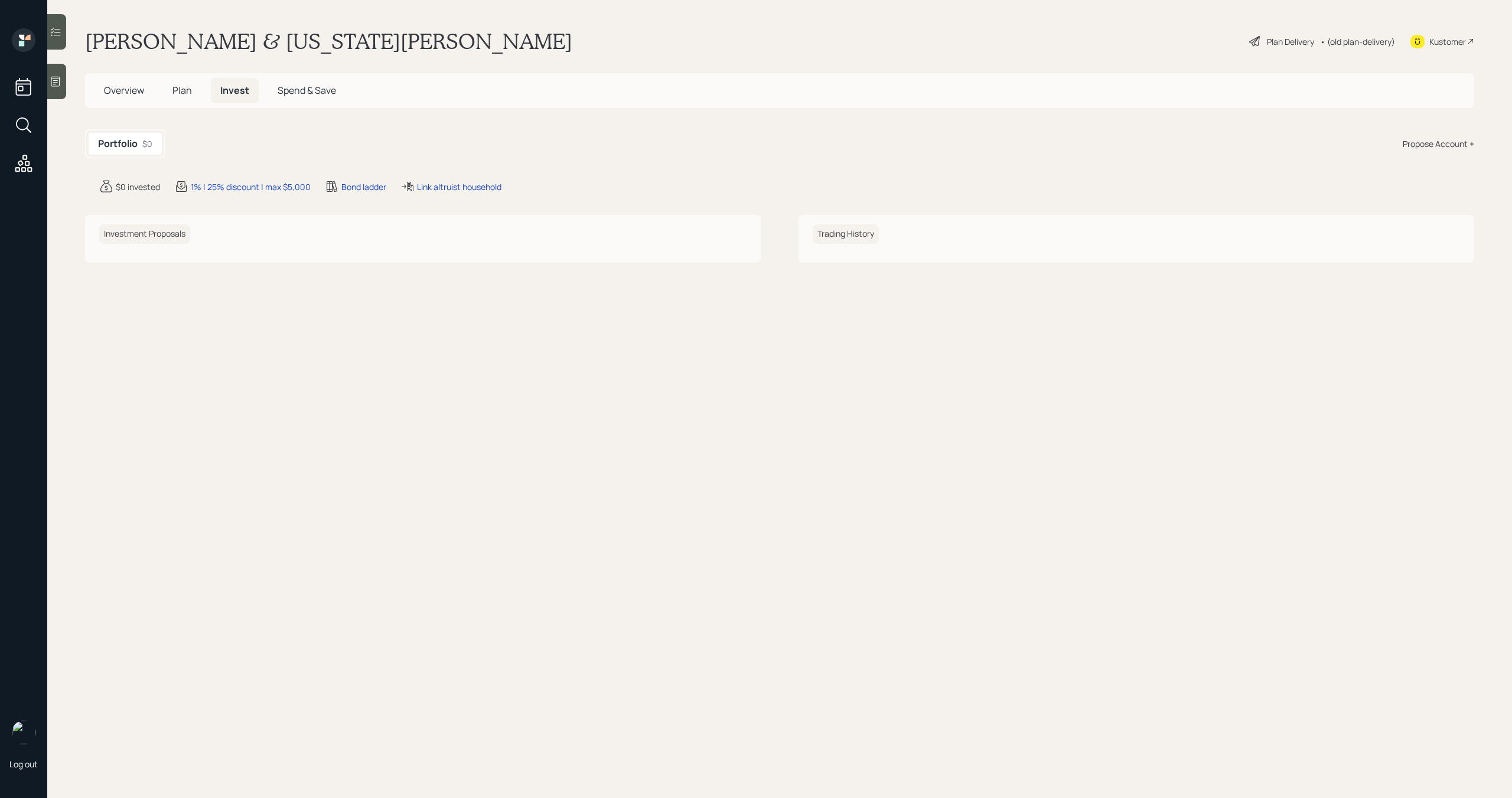 The height and width of the screenshot is (798, 1512). Describe the element at coordinates (124, 91) in the screenshot. I see `span: Overview` at that location.